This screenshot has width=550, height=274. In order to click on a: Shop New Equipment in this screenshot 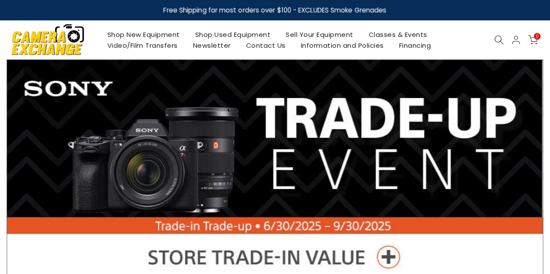, I will do `click(143, 34)`.